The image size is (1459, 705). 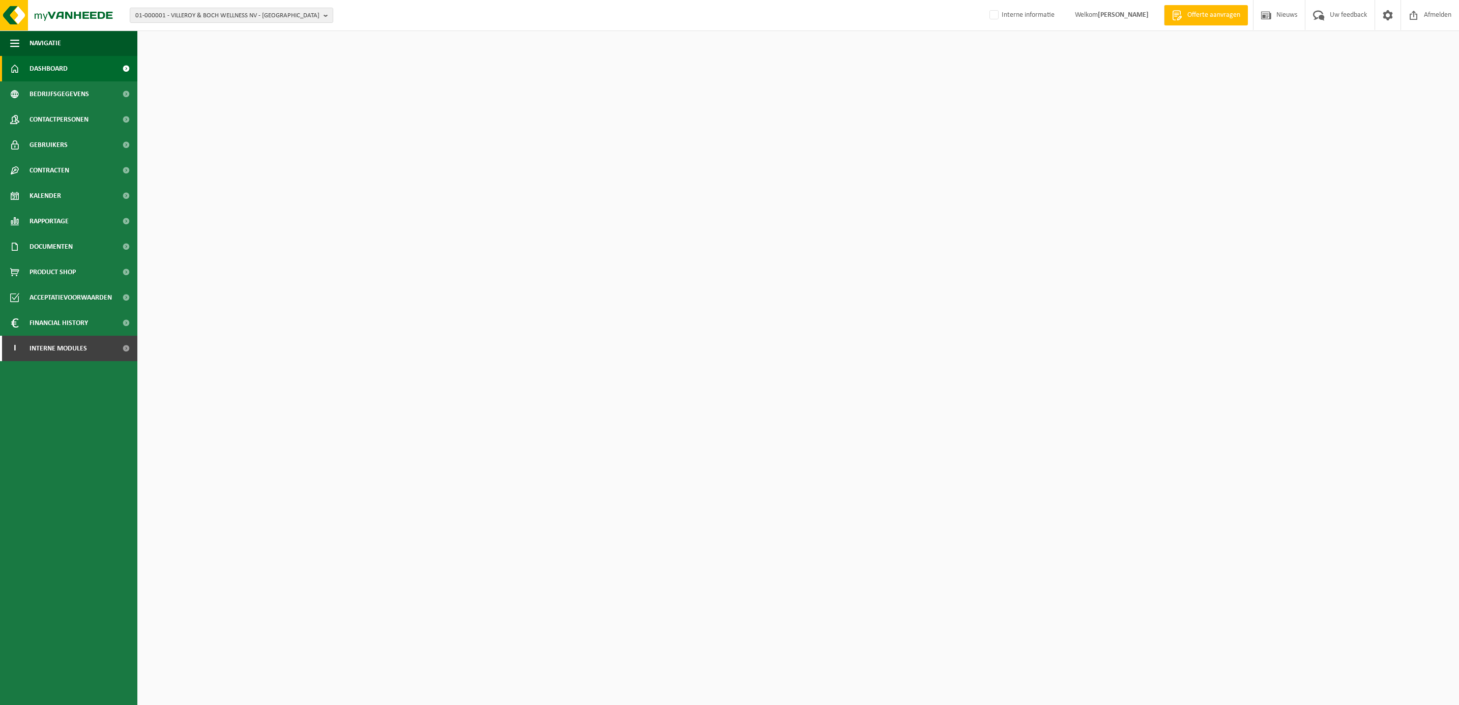 What do you see at coordinates (49, 221) in the screenshot?
I see `span: Rapportage` at bounding box center [49, 221].